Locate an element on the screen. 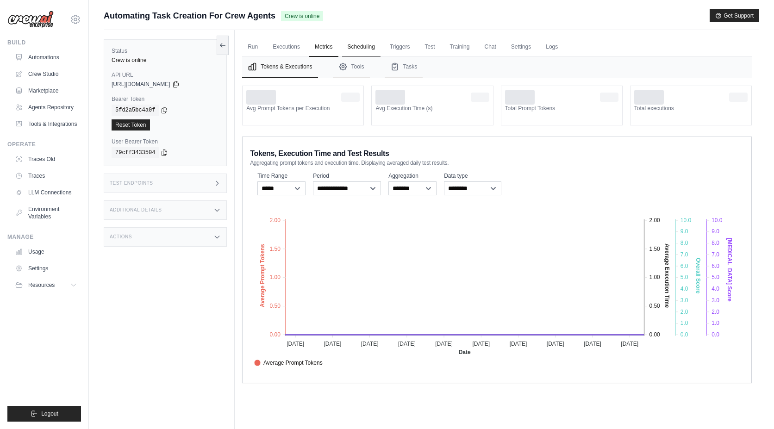 Image resolution: width=774 pixels, height=429 pixels. a: Reset Token is located at coordinates (130, 125).